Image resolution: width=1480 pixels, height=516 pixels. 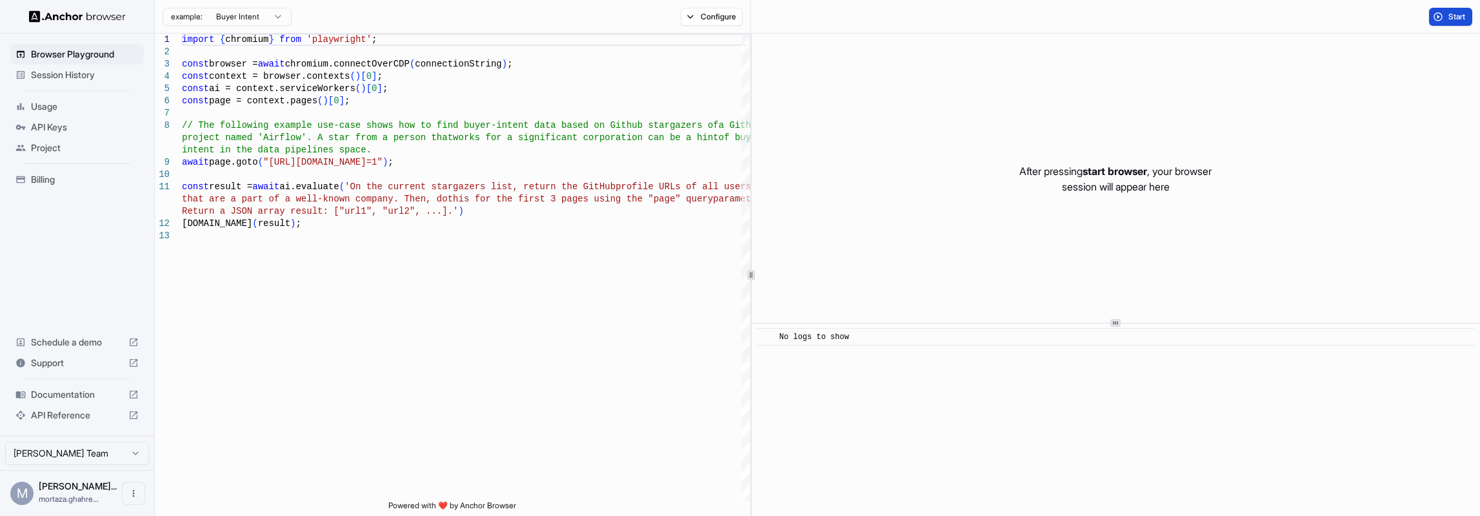 What do you see at coordinates (77, 75) in the screenshot?
I see `div: Session History` at bounding box center [77, 75].